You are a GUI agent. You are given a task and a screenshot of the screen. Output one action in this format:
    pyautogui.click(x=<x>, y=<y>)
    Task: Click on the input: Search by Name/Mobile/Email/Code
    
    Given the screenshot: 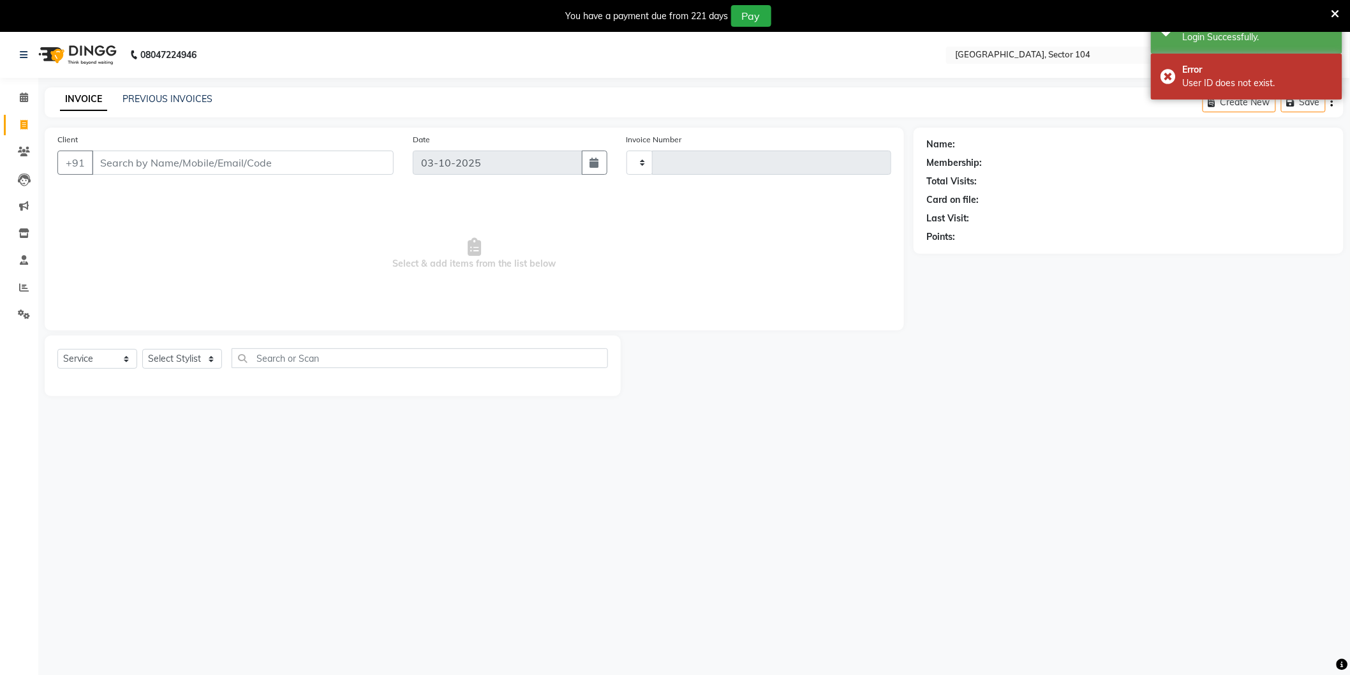 What is the action you would take?
    pyautogui.click(x=242, y=163)
    